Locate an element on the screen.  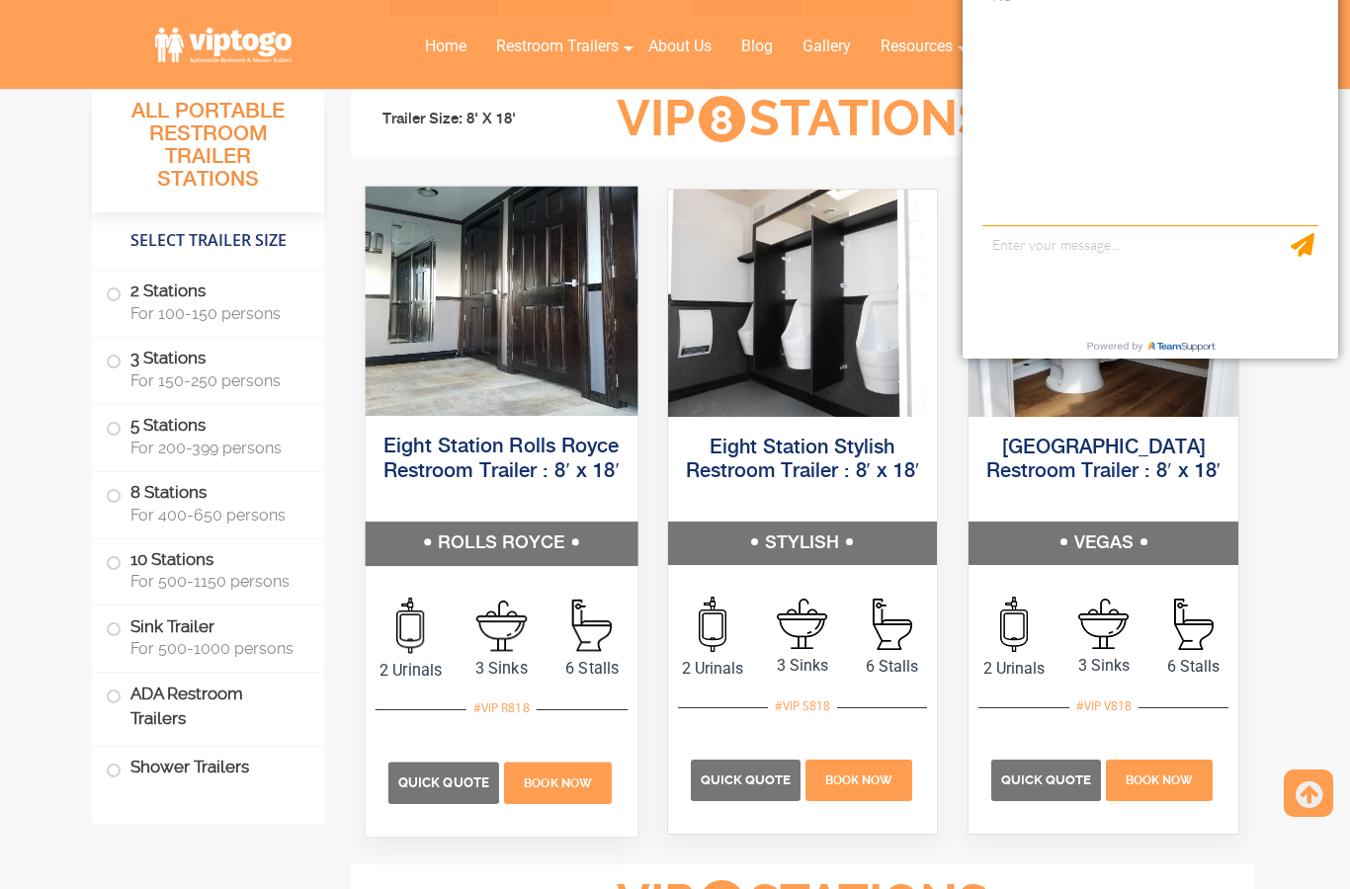
div: Hi, thank you for visiting VIP To Go. How can I help you? is located at coordinates (207, 106).